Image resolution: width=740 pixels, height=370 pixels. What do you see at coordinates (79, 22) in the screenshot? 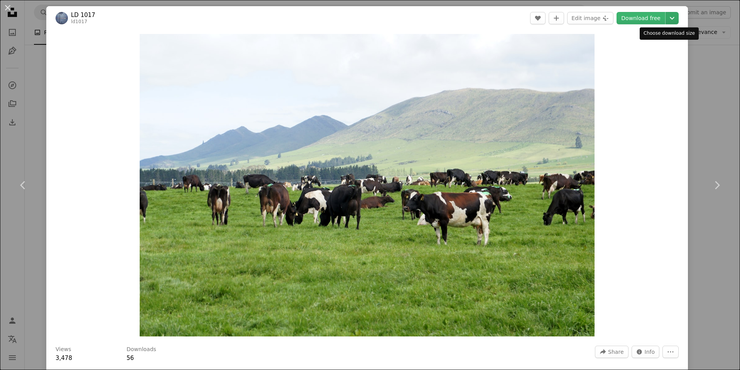
I see `a: ld1017` at bounding box center [79, 22].